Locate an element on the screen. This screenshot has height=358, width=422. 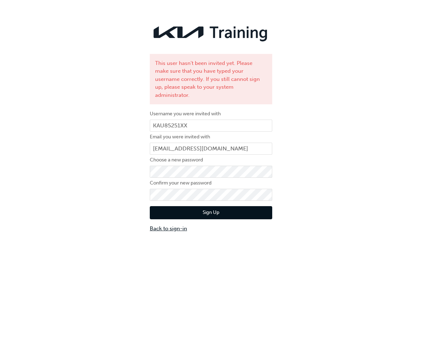
a: Back to sign-in is located at coordinates (211, 229).